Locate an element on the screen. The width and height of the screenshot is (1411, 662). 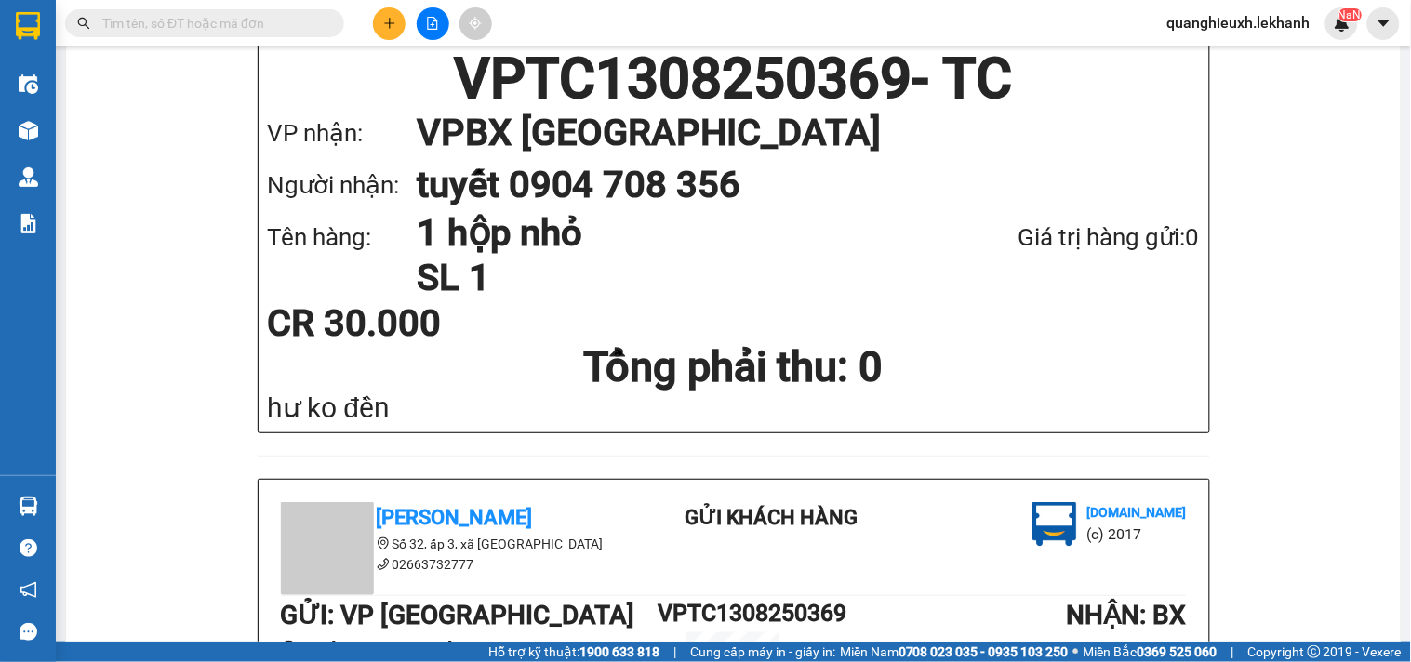
span: plus is located at coordinates (390, 23).